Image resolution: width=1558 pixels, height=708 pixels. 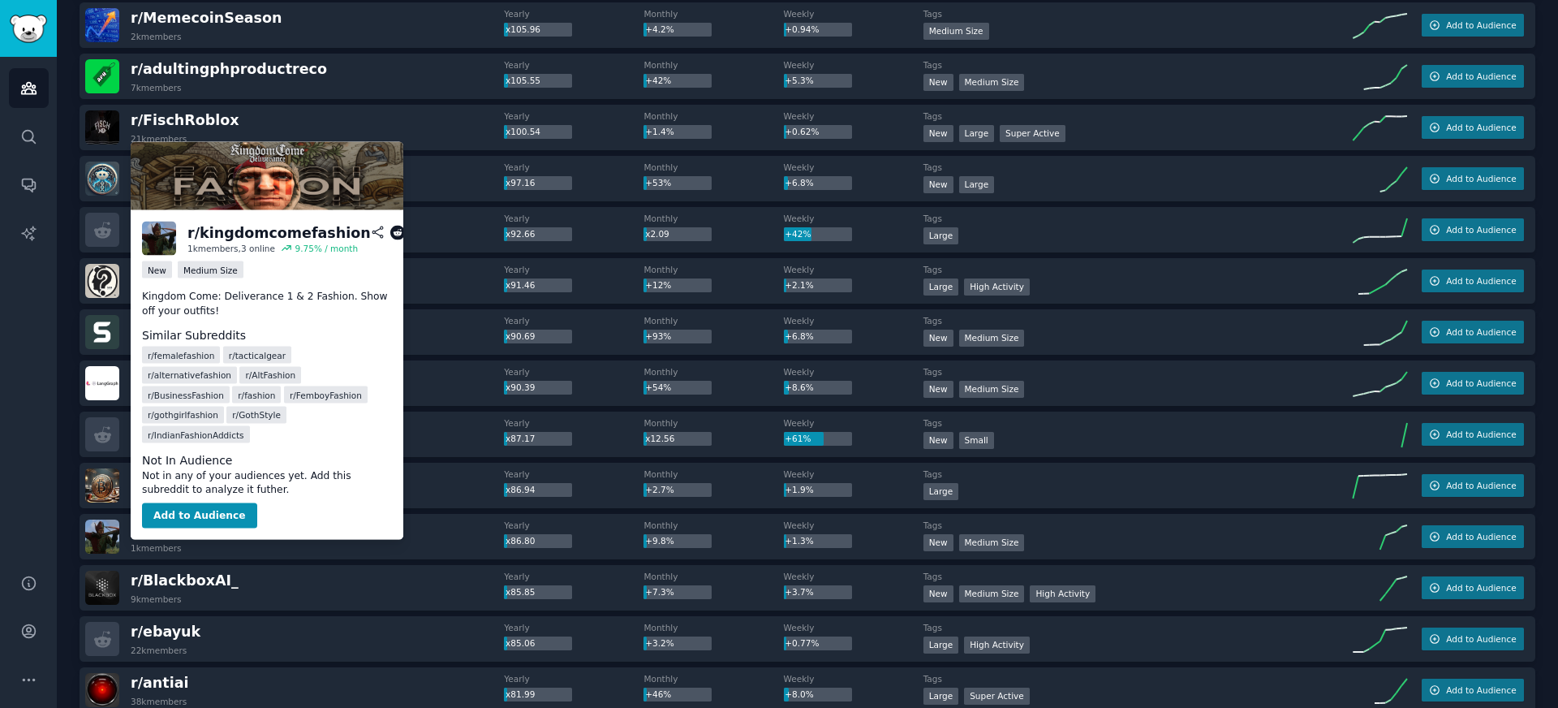 I want to click on span: +46%, so click(x=658, y=694).